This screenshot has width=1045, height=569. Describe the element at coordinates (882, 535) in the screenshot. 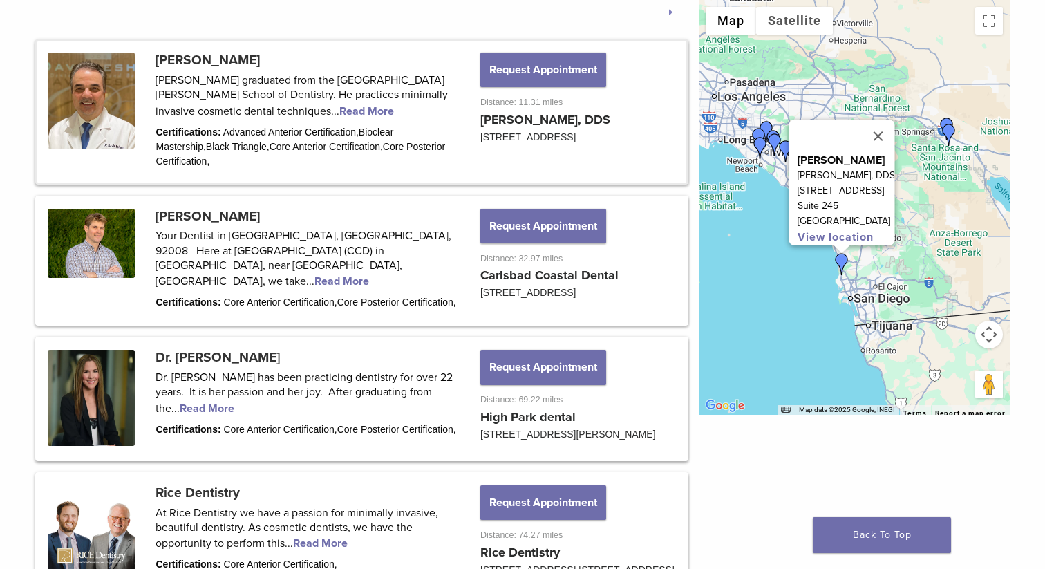

I see `a: Back To Top` at that location.